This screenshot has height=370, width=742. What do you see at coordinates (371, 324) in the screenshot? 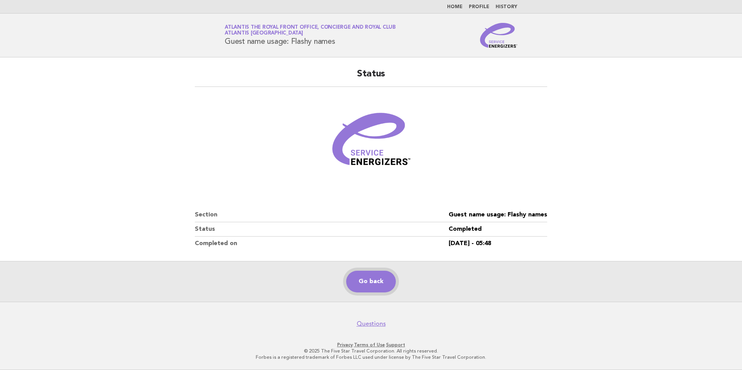
I see `a: Questions` at bounding box center [371, 324].